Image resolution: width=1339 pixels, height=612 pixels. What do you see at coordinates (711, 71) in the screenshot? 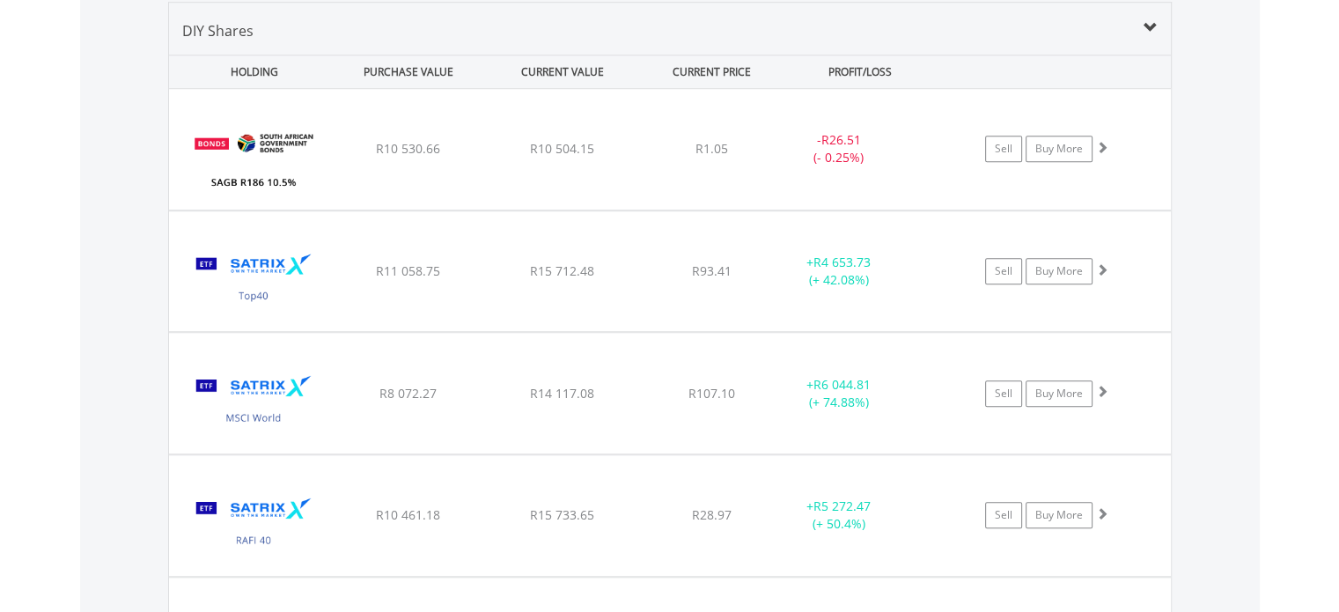
I see `div: CURRENT PRICE` at bounding box center [711, 71].